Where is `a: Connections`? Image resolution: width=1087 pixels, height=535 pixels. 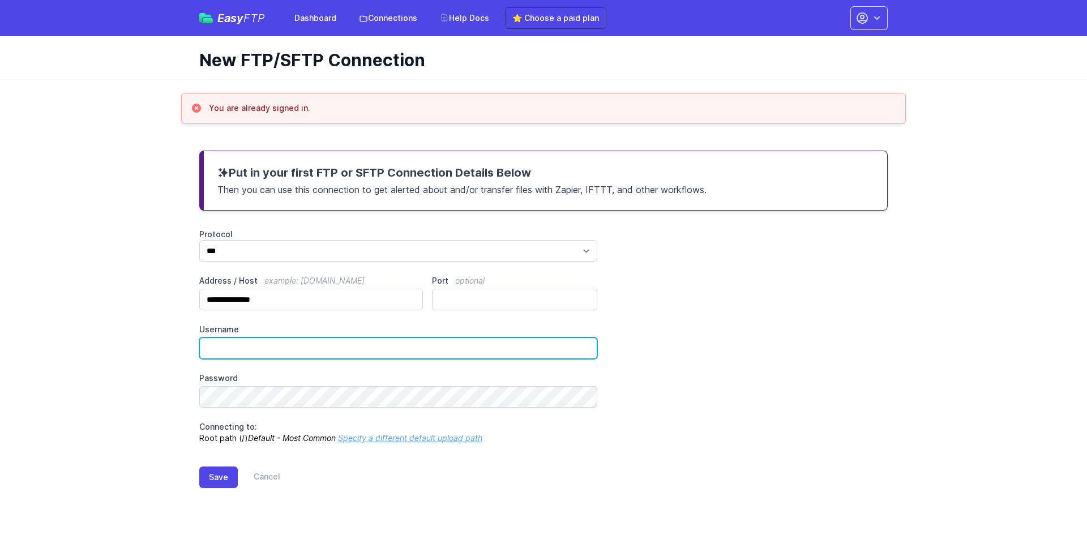 a: Connections is located at coordinates (388, 18).